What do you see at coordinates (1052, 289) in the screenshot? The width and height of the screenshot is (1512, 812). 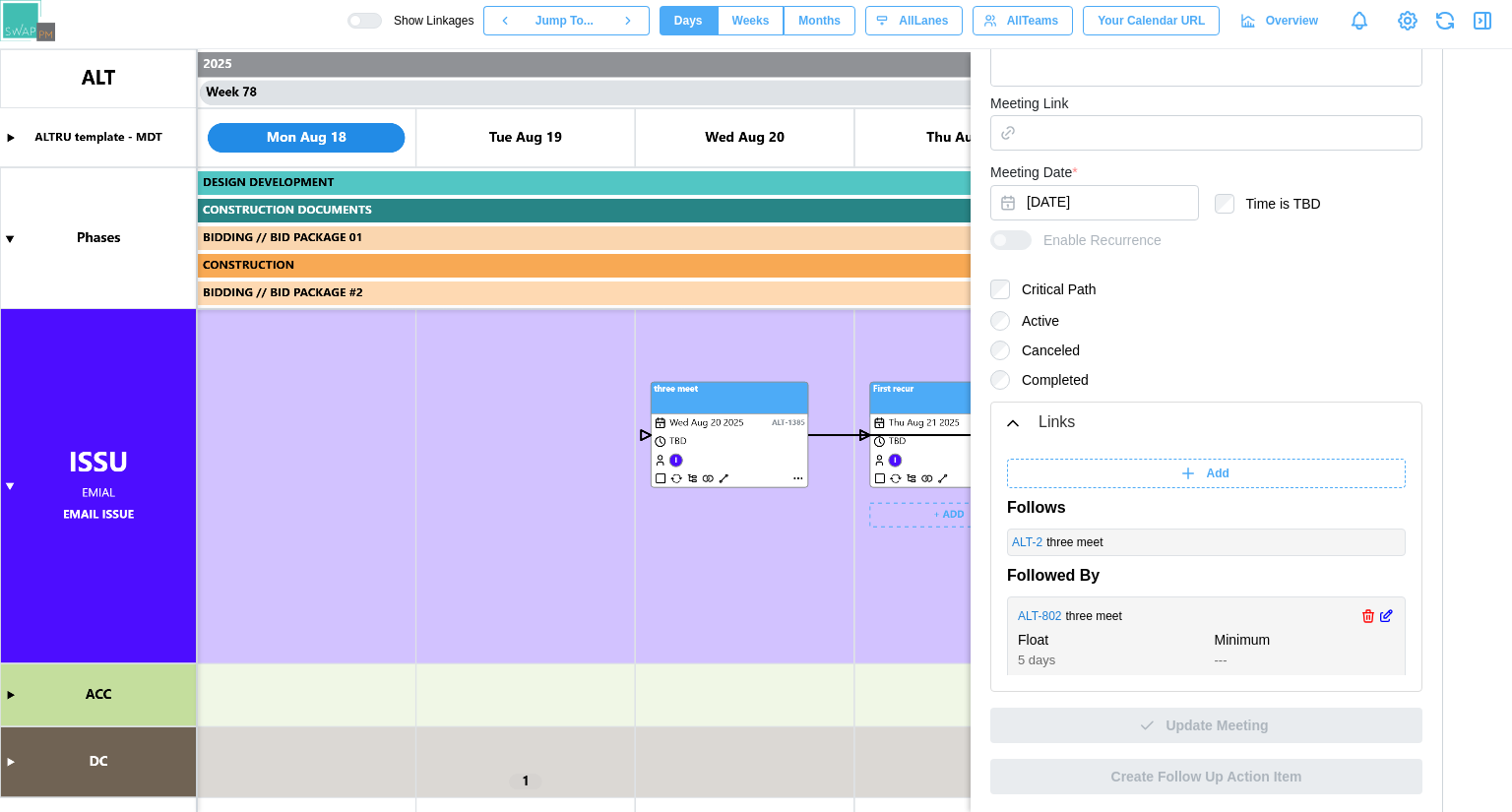 I see `label: Critical Path` at bounding box center [1052, 289].